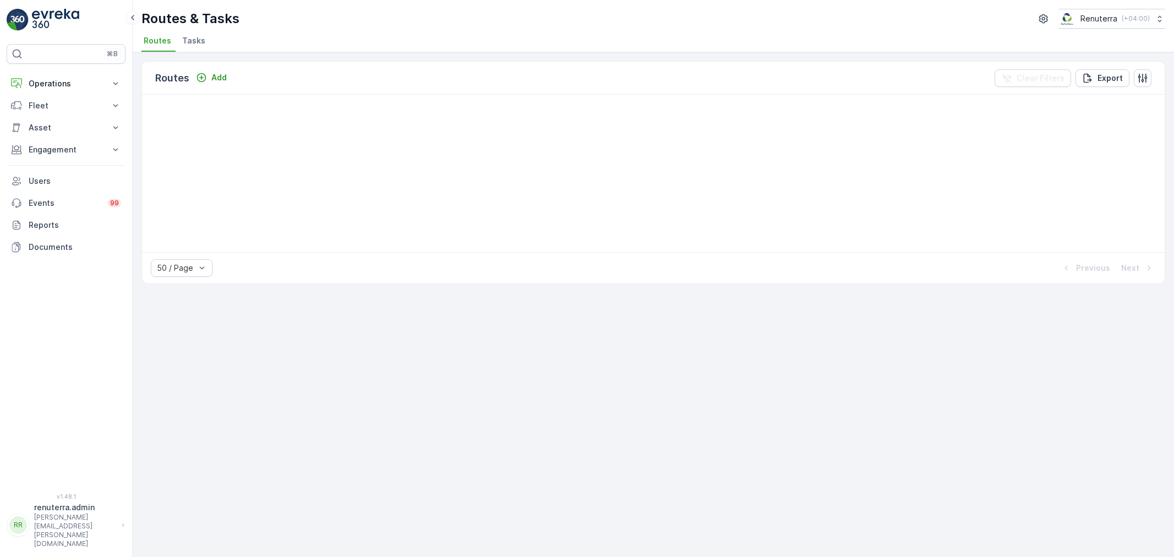 This screenshot has height=557, width=1174. Describe the element at coordinates (66, 247) in the screenshot. I see `a: Documents` at that location.